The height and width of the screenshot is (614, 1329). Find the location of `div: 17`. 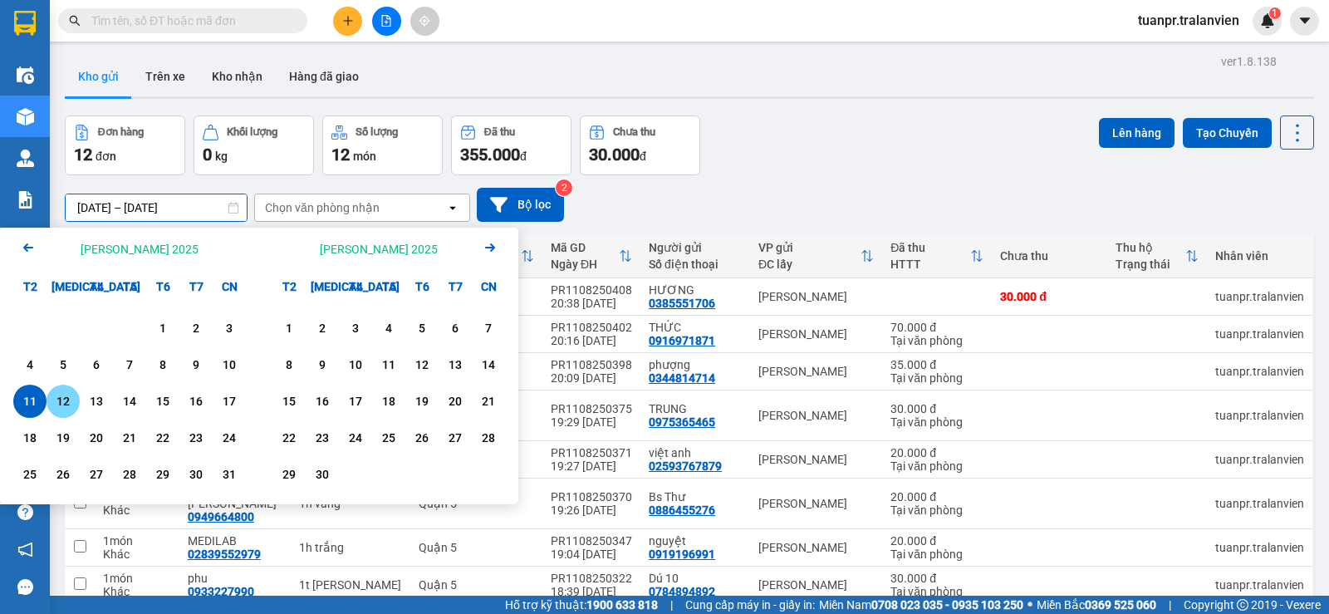

div: 17 is located at coordinates (356, 401).